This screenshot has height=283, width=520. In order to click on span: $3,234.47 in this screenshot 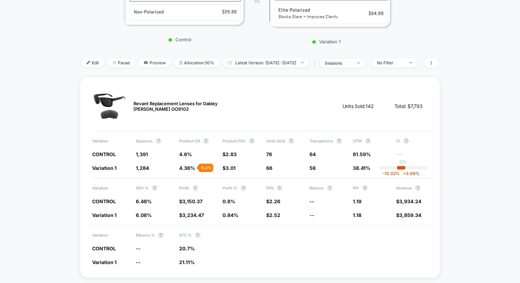, I will do `click(191, 215)`.